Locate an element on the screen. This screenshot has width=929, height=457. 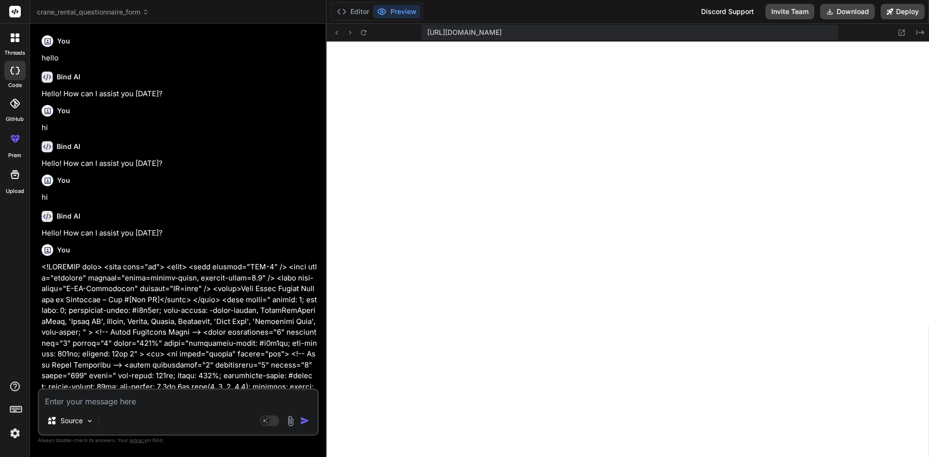
button: Deploy is located at coordinates (903, 12).